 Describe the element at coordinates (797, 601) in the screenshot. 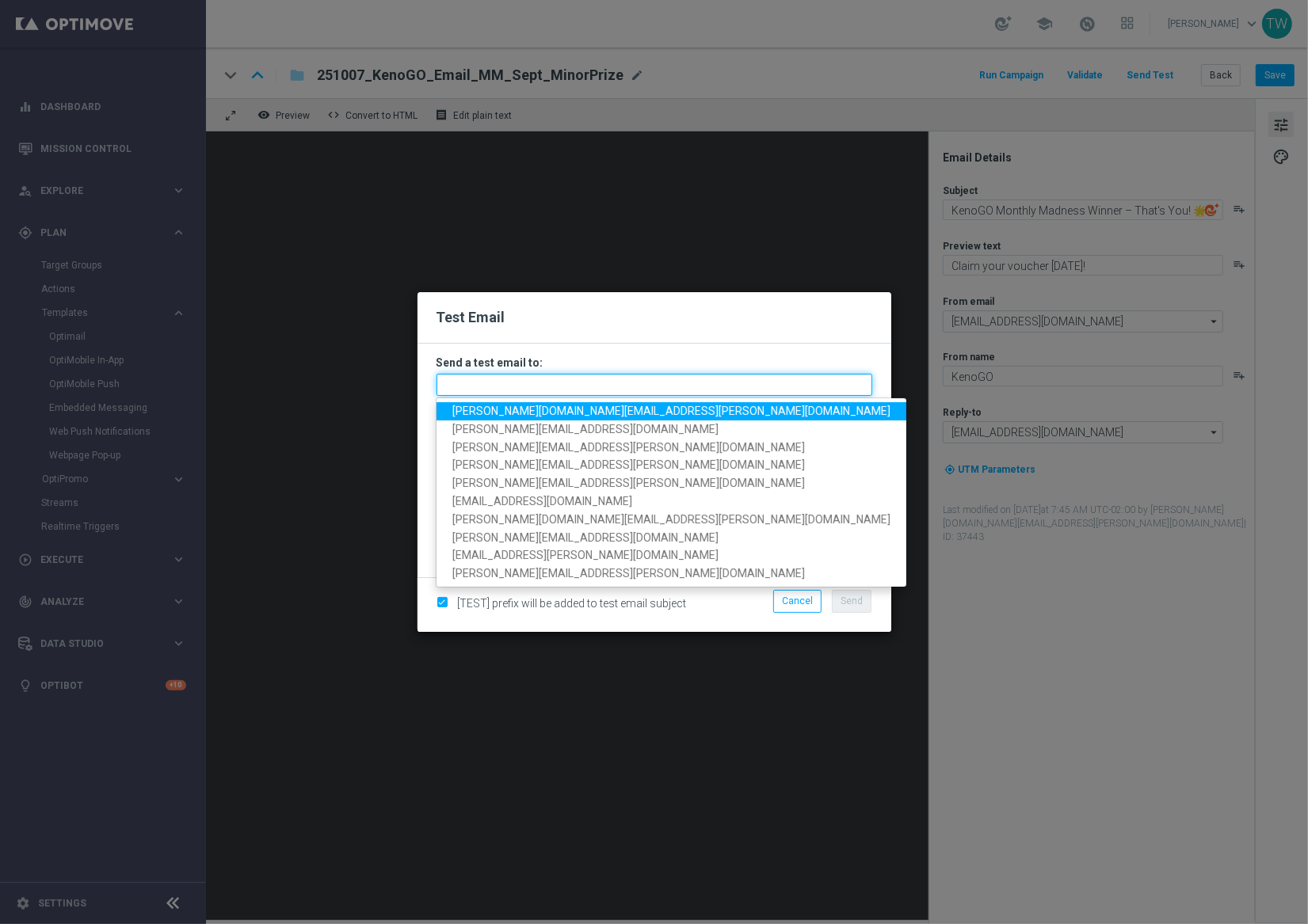

I see `button: Cancel` at that location.